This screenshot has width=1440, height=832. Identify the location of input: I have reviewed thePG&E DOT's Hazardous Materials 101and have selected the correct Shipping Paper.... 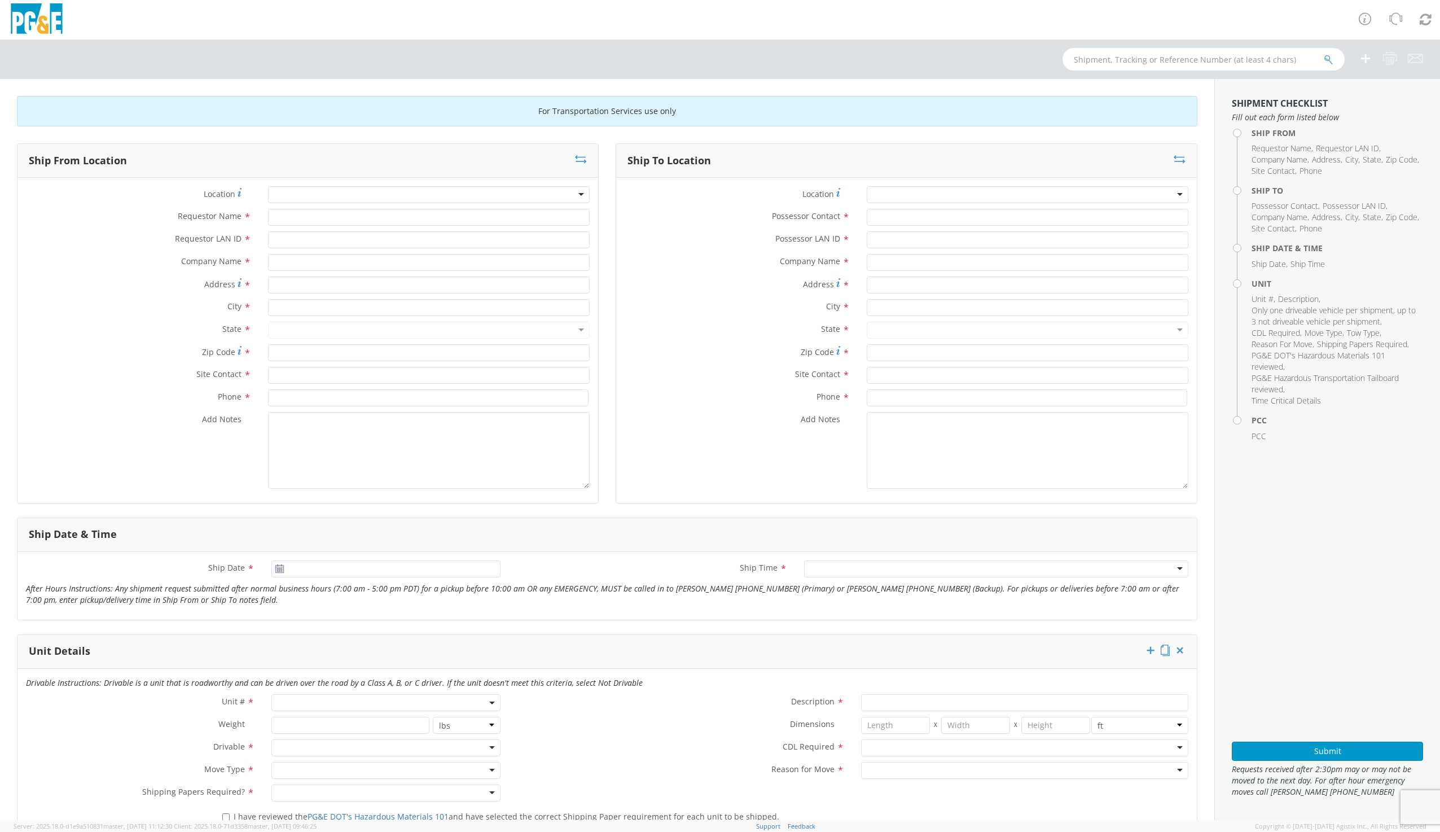
(226, 817).